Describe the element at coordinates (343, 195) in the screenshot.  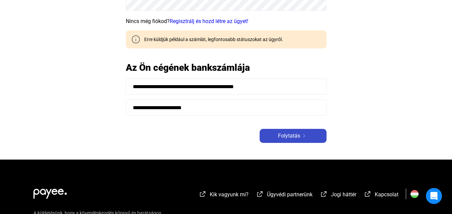
I see `span: Jogi háttér` at that location.